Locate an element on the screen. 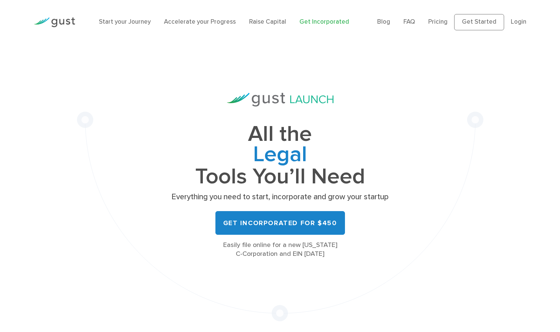 This screenshot has width=560, height=332. a: Login is located at coordinates (518, 22).